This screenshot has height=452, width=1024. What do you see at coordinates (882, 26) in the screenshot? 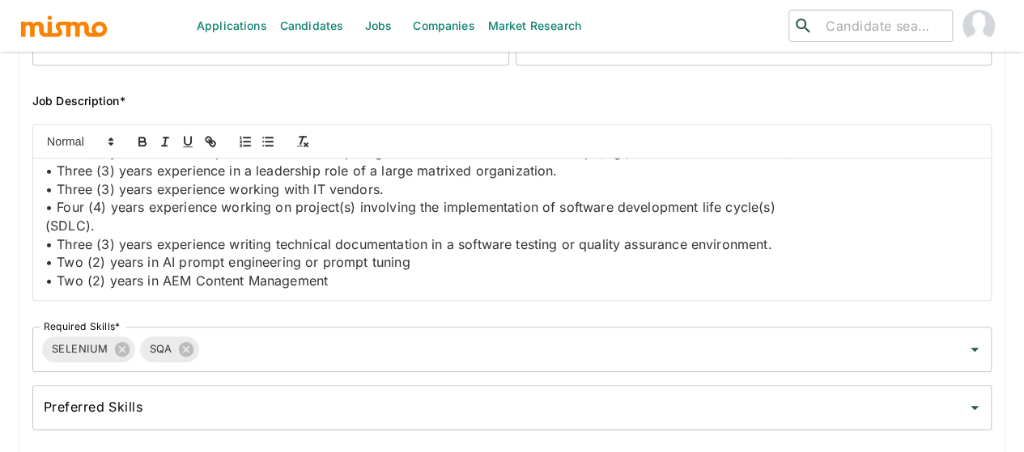
I see `input: Candidate search` at bounding box center [882, 26].